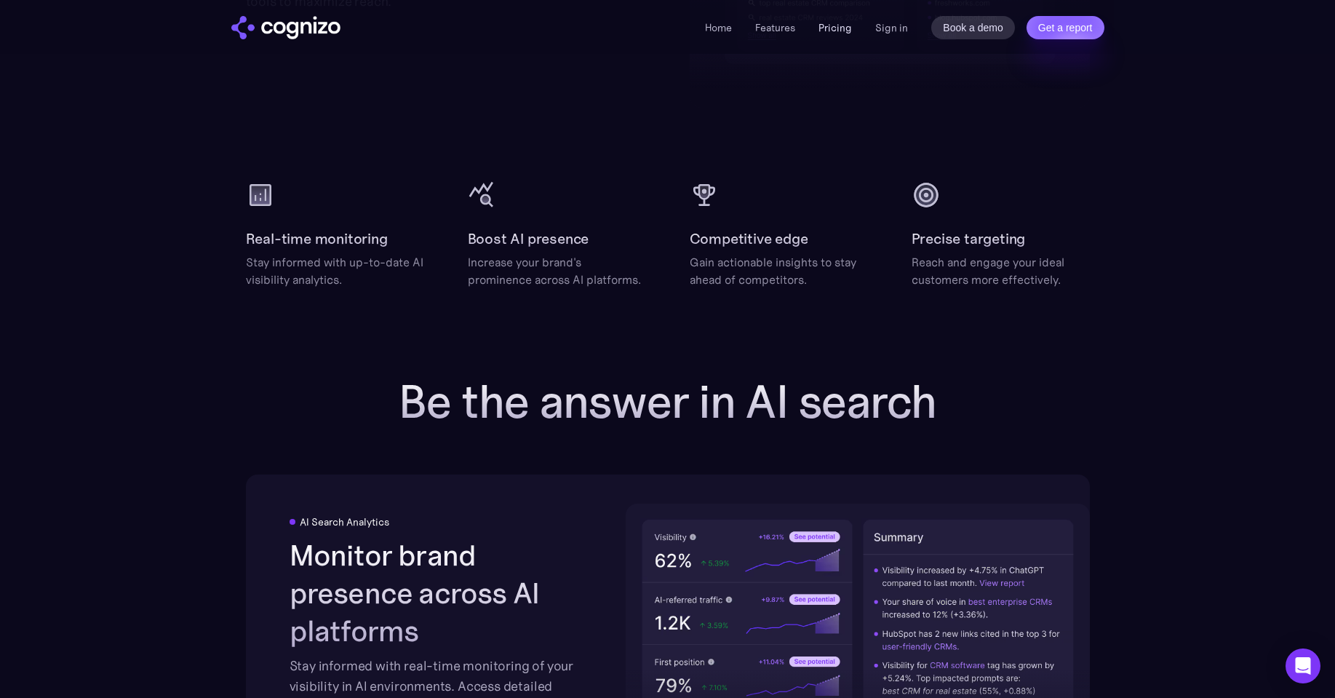 The image size is (1335, 698). What do you see at coordinates (286, 28) in the screenshot?
I see `img: cognizo logo` at bounding box center [286, 28].